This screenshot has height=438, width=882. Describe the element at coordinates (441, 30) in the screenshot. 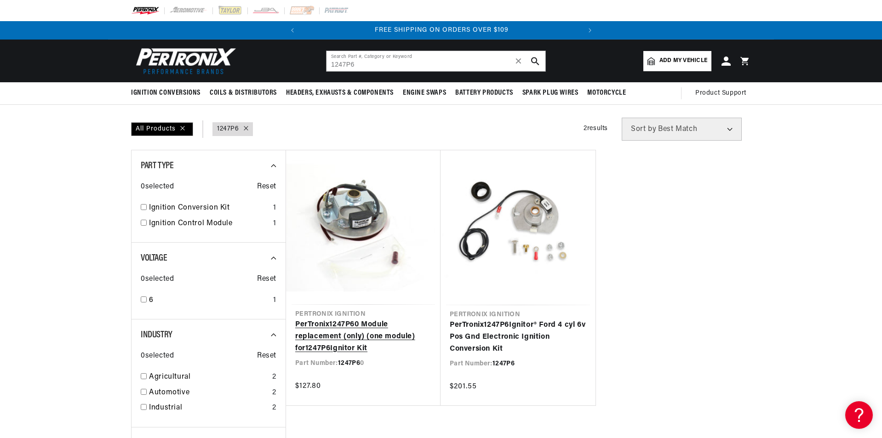

I see `slideshow-component: Translation missing: en.sections.announcements.announcement_bar` at that location.